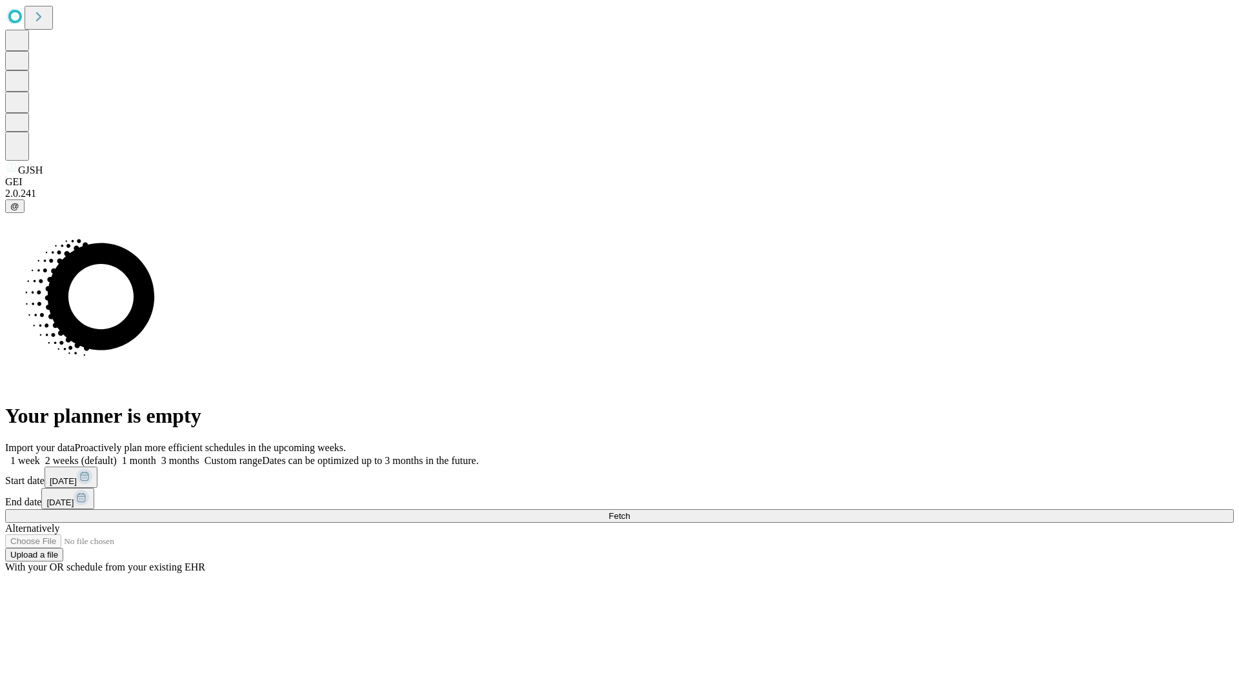 The image size is (1239, 697). I want to click on span: Dates can be optimized up to 3 months in the future., so click(370, 460).